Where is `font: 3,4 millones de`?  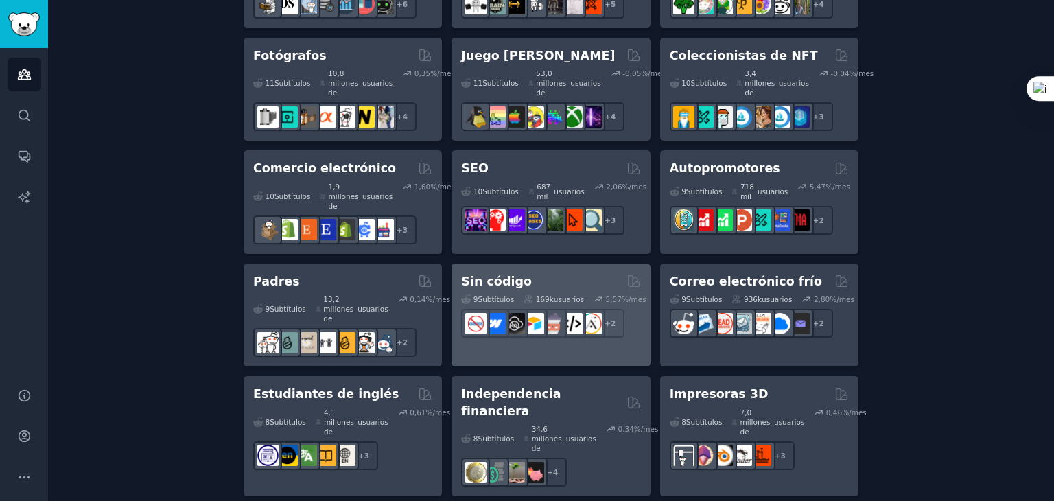 font: 3,4 millones de is located at coordinates (760, 83).